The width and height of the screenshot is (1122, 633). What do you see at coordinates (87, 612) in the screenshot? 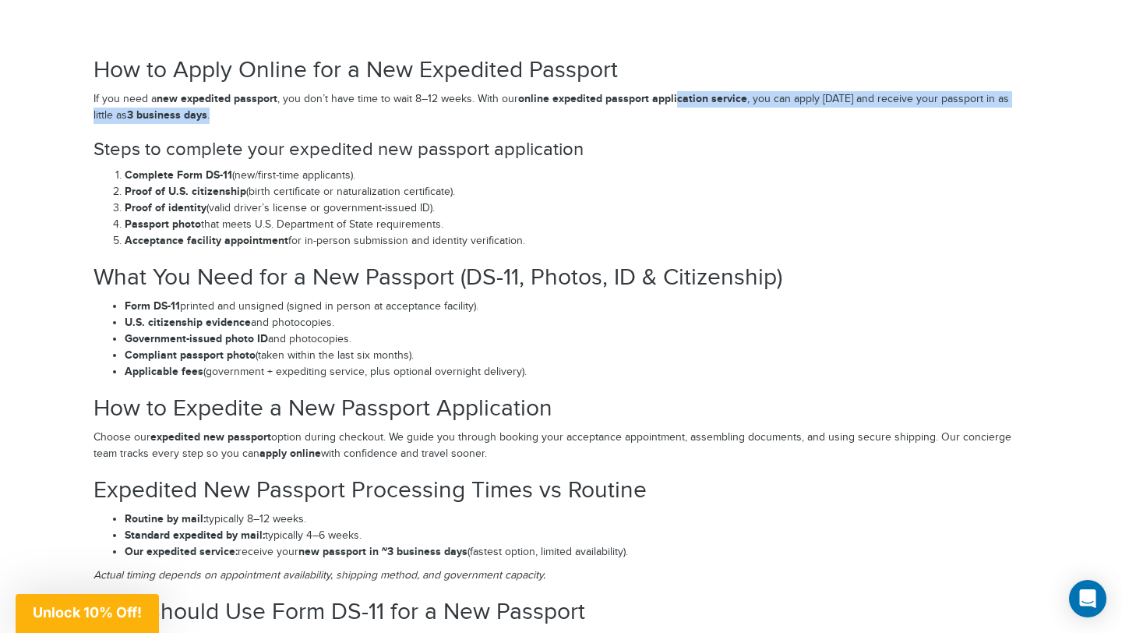
I see `span: Unlock 10% Off!` at bounding box center [87, 612].